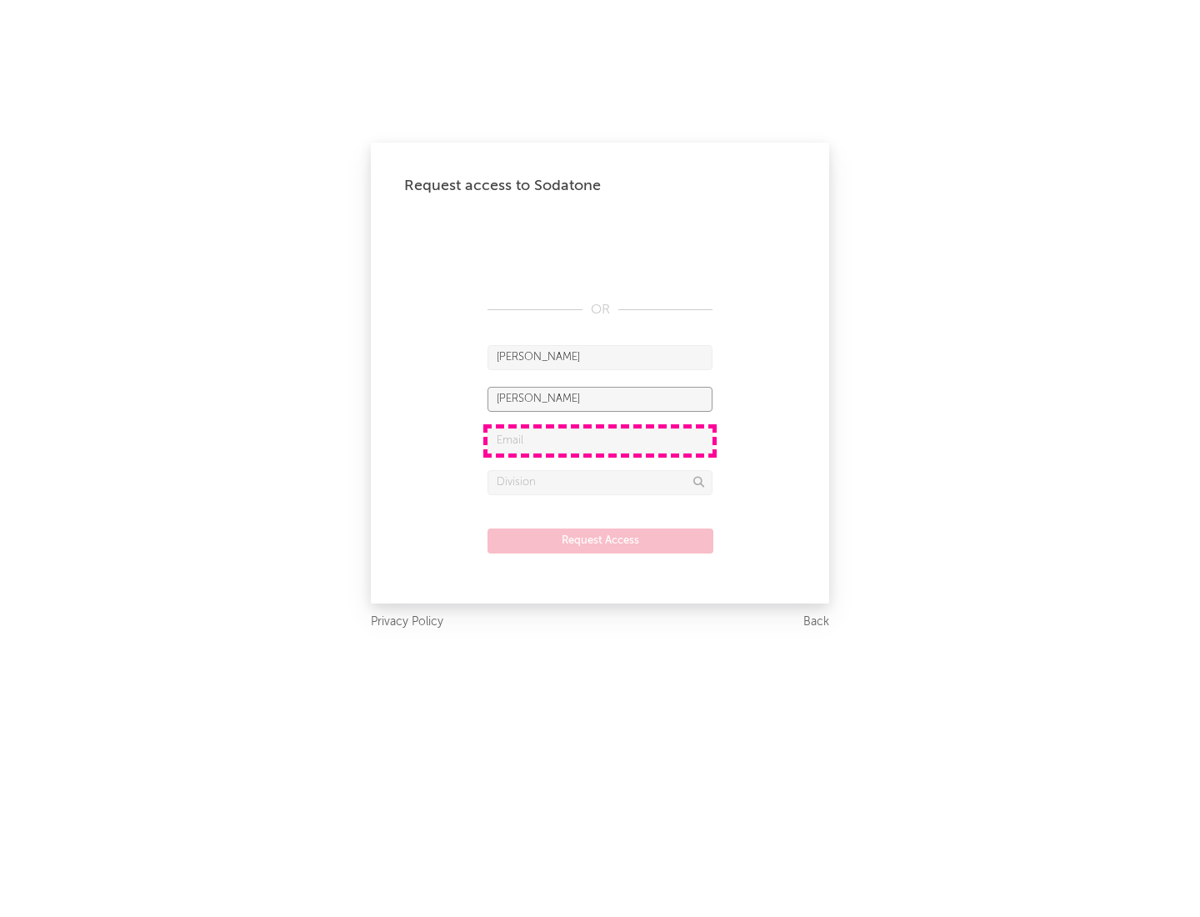 This screenshot has height=917, width=1200. I want to click on a: Back, so click(816, 622).